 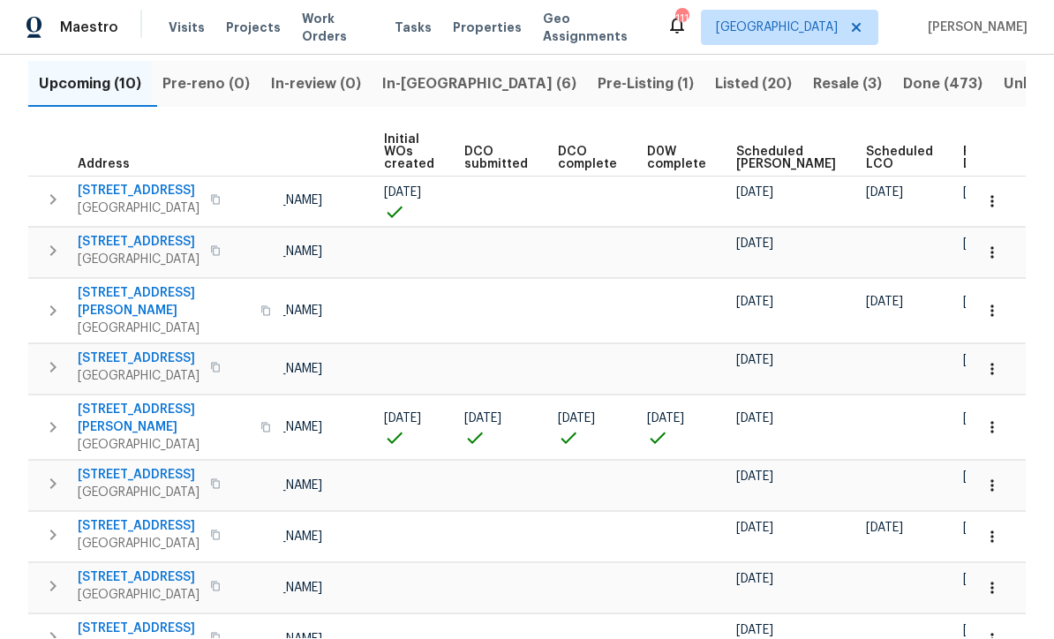 What do you see at coordinates (90, 85) in the screenshot?
I see `span: Upcoming (10)` at bounding box center [90, 85].